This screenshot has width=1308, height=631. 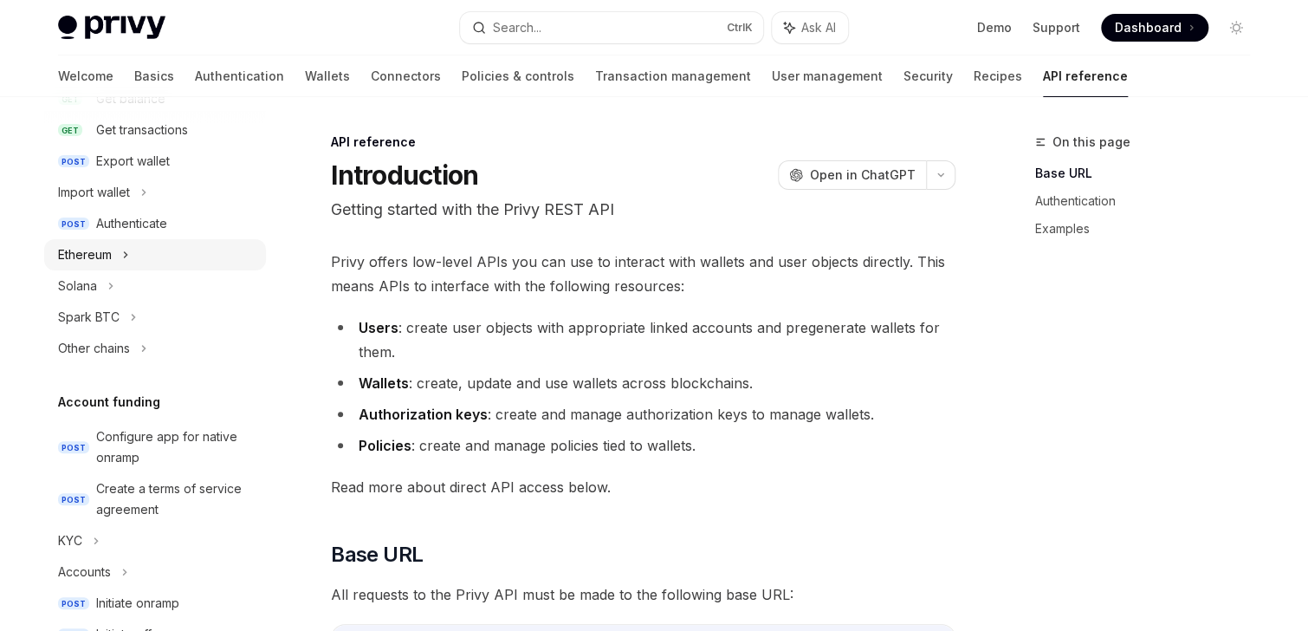 What do you see at coordinates (643, 210) in the screenshot?
I see `p: Getting started with the Privy REST API` at bounding box center [643, 210].